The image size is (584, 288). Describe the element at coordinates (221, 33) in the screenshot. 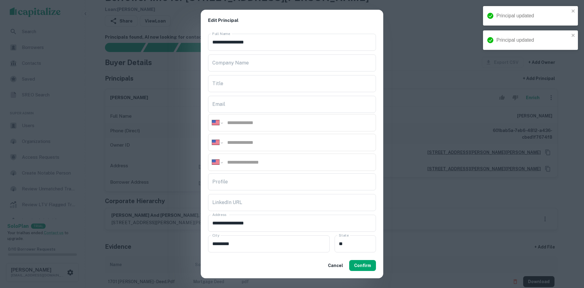

I see `label: Full Name` at that location.